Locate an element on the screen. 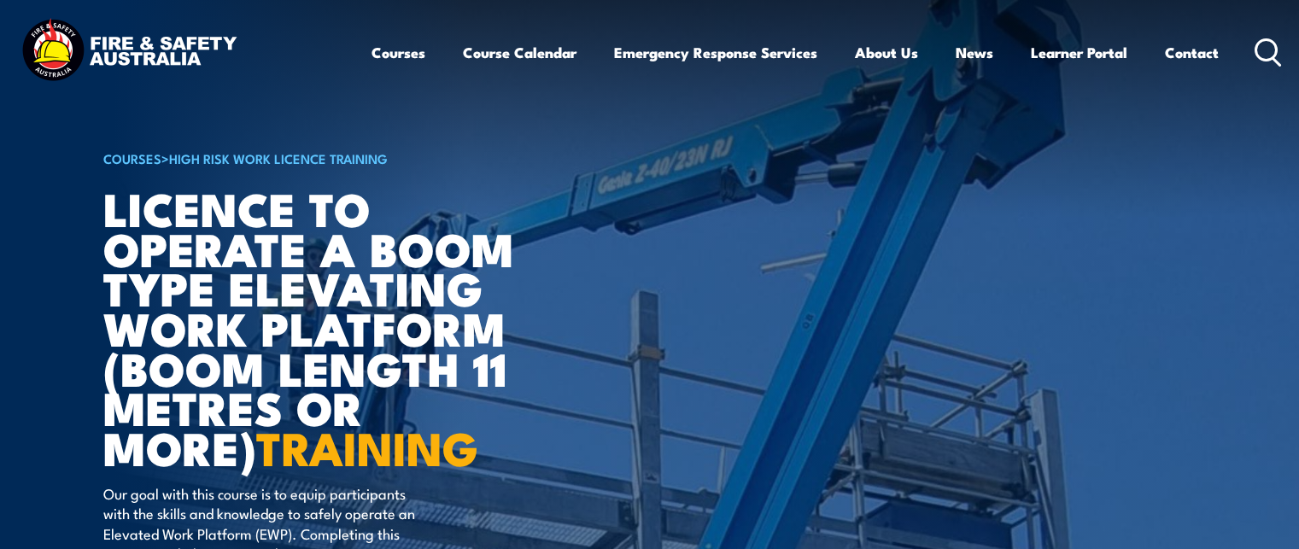 The width and height of the screenshot is (1299, 549). a: Courses is located at coordinates (398, 52).